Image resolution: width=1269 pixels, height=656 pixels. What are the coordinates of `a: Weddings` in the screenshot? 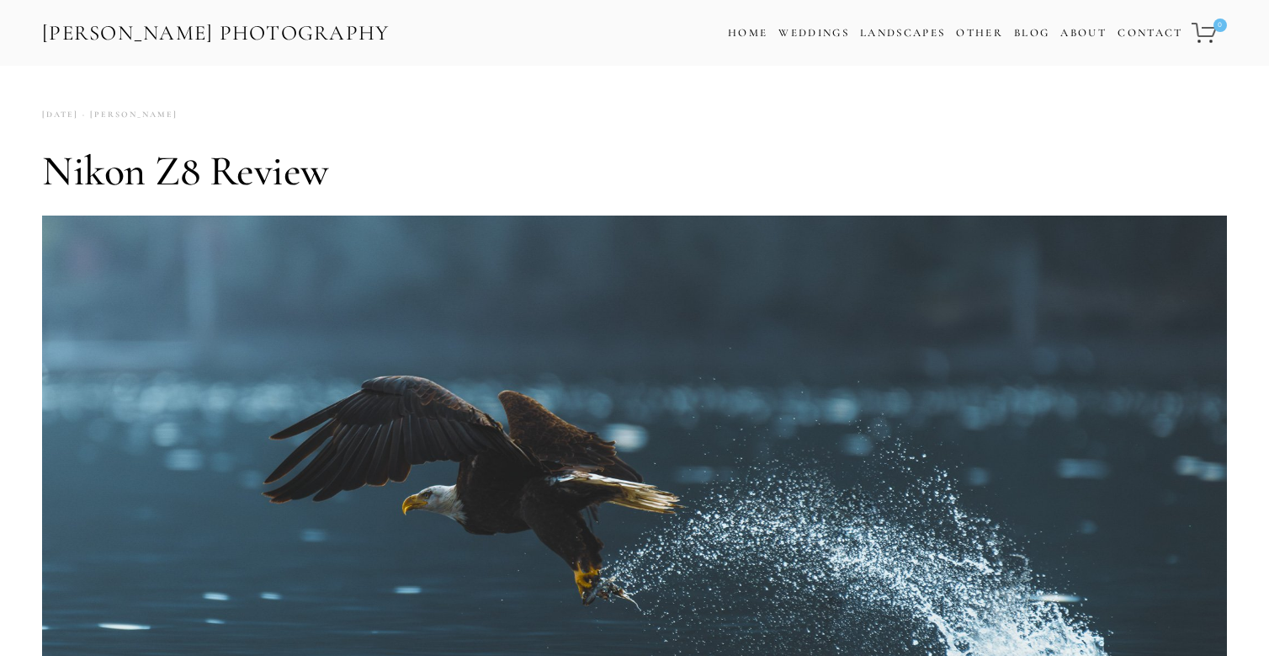 It's located at (814, 33).